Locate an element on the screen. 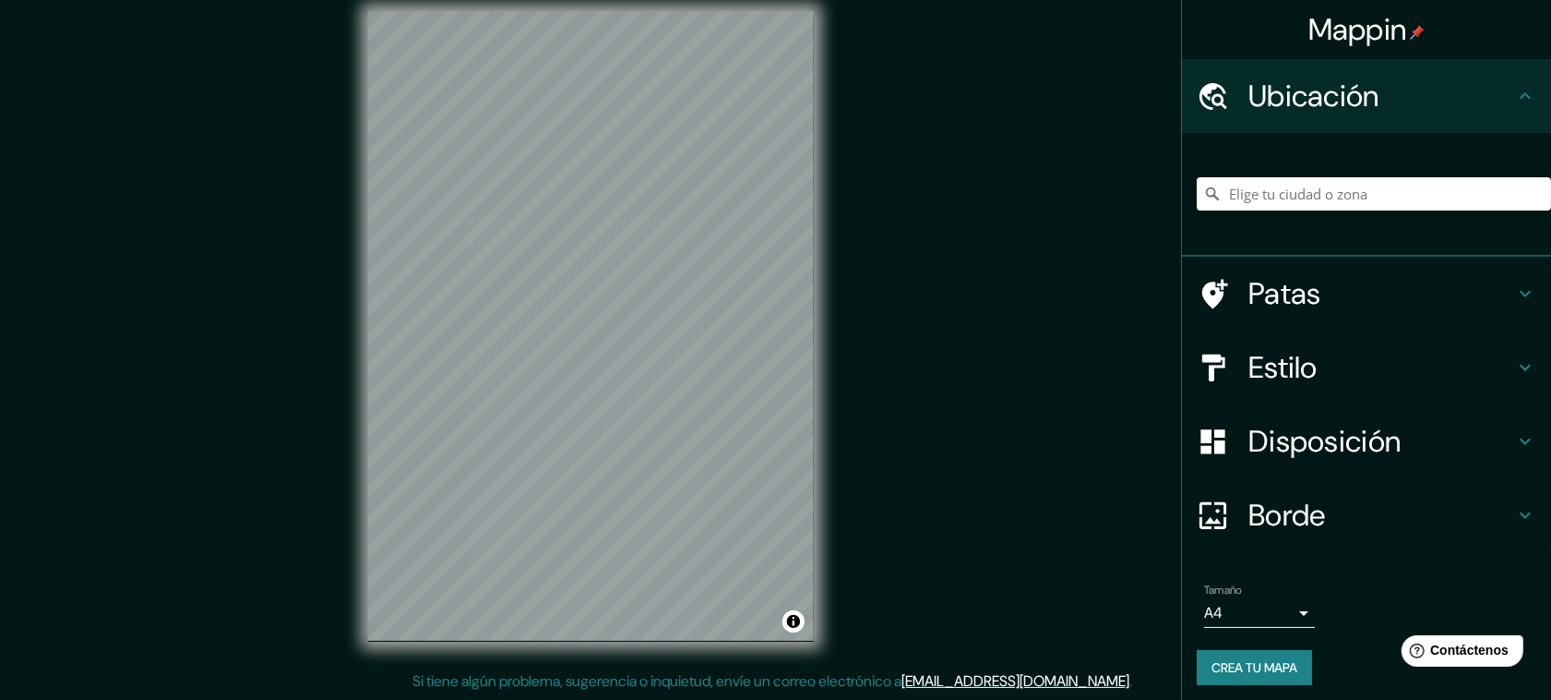  div: Borde is located at coordinates (1367, 515).